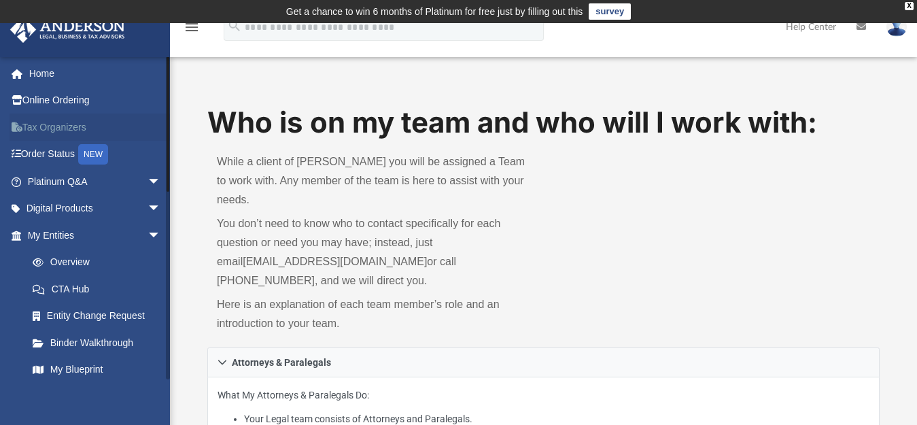 This screenshot has width=917, height=425. I want to click on div: close, so click(909, 6).